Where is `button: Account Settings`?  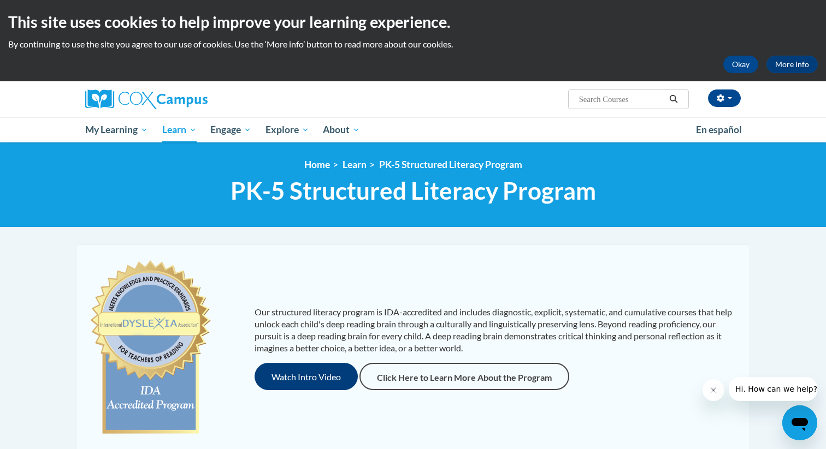 button: Account Settings is located at coordinates (724, 98).